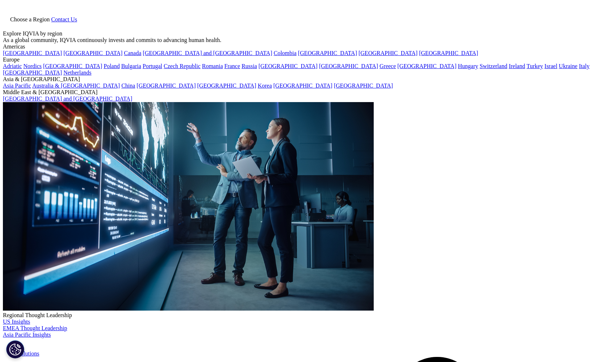  Describe the element at coordinates (64, 19) in the screenshot. I see `a: Contact Us` at that location.